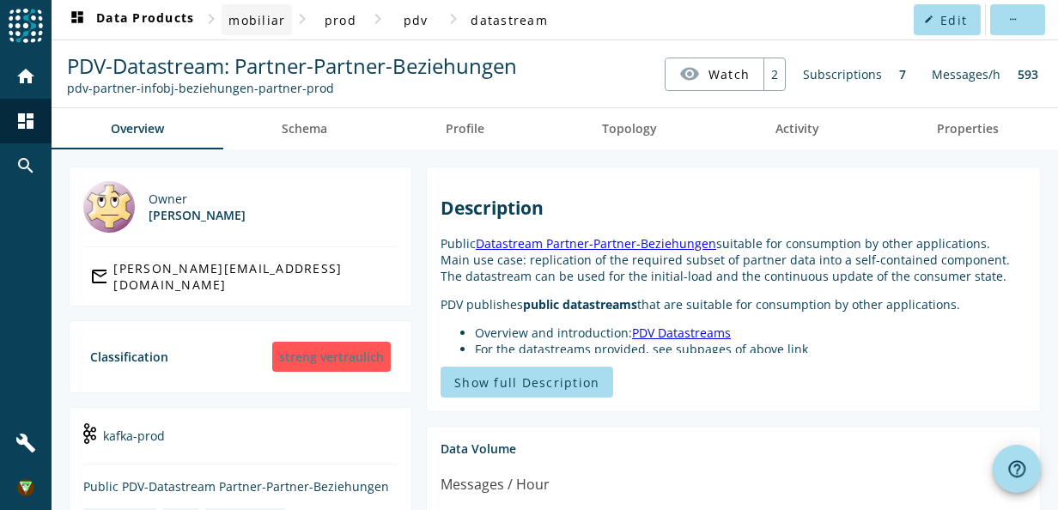  What do you see at coordinates (509, 20) in the screenshot?
I see `button: datastream` at bounding box center [509, 20].